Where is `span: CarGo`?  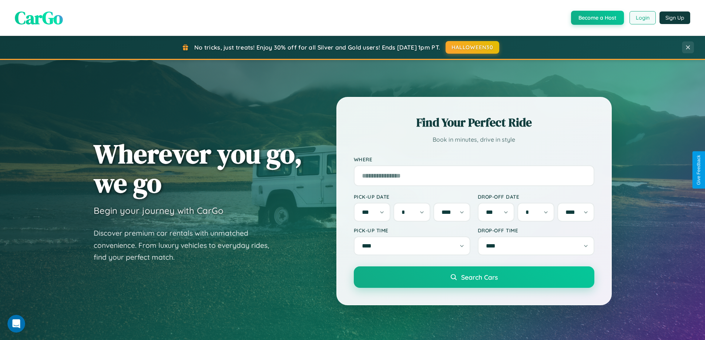 span: CarGo is located at coordinates (39, 18).